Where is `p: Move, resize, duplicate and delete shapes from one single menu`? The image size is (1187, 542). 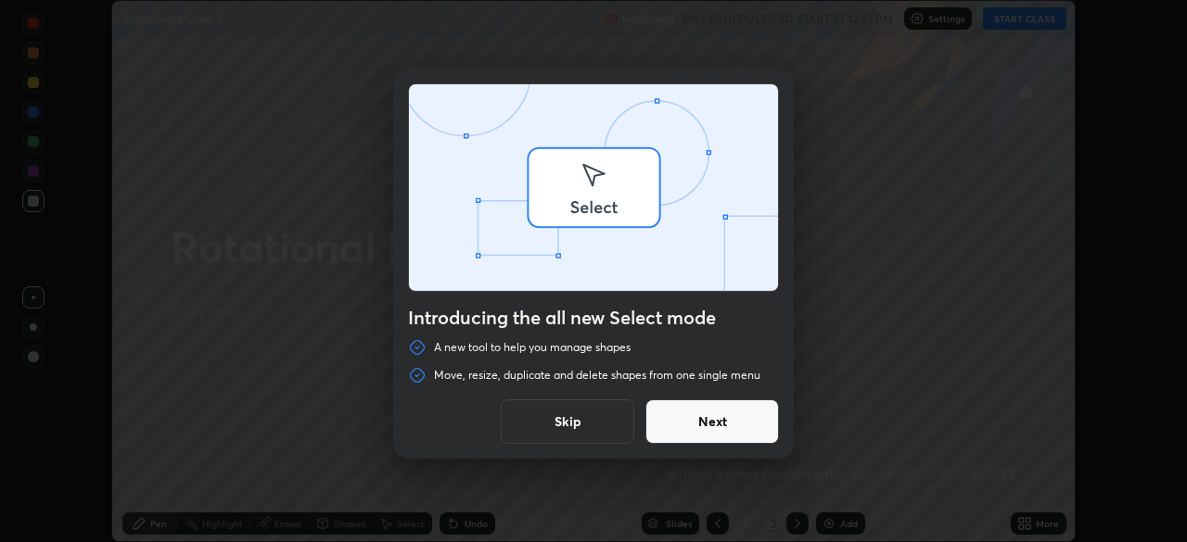
p: Move, resize, duplicate and delete shapes from one single menu is located at coordinates (597, 375).